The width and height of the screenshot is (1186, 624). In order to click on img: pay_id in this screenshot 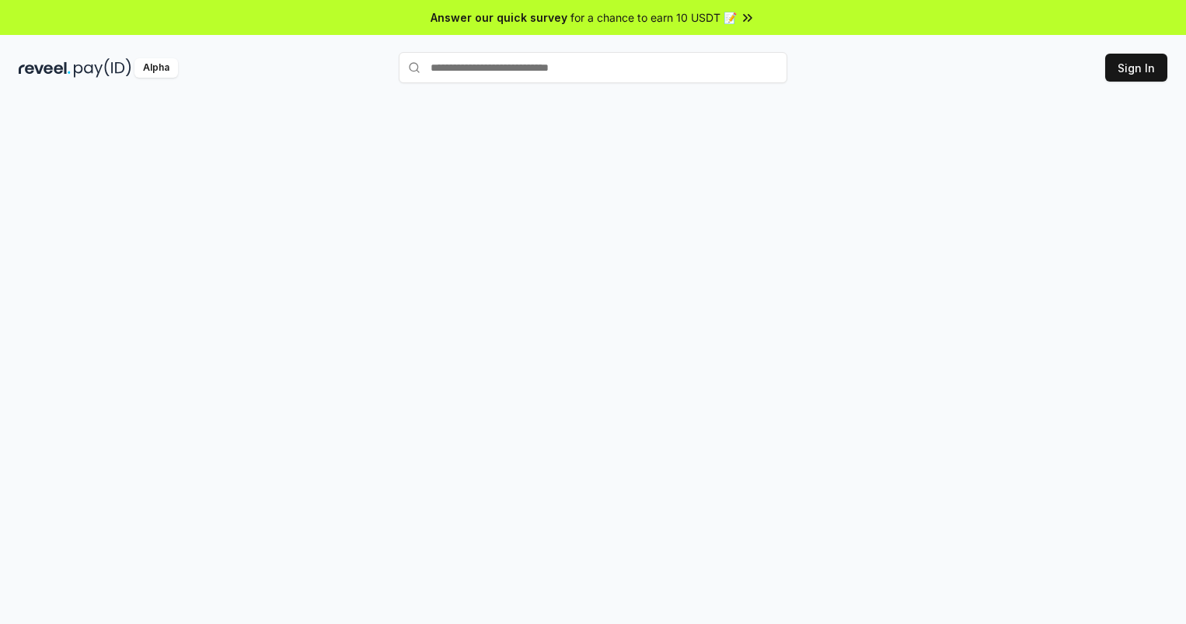, I will do `click(103, 68)`.